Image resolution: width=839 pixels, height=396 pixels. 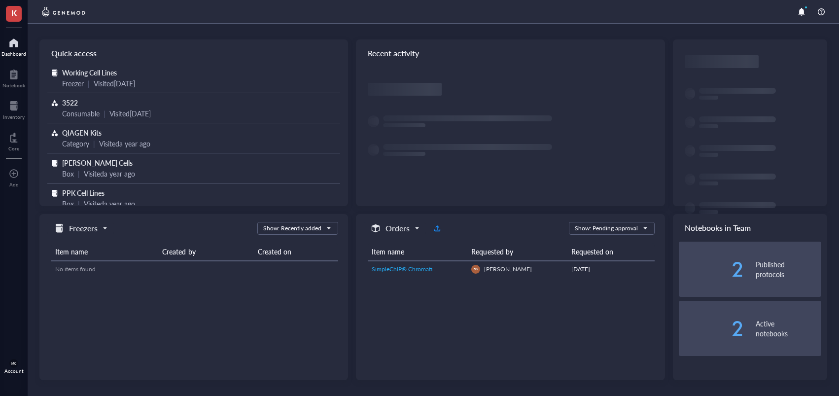 What do you see at coordinates (81, 113) in the screenshot?
I see `div: Consumable` at bounding box center [81, 113].